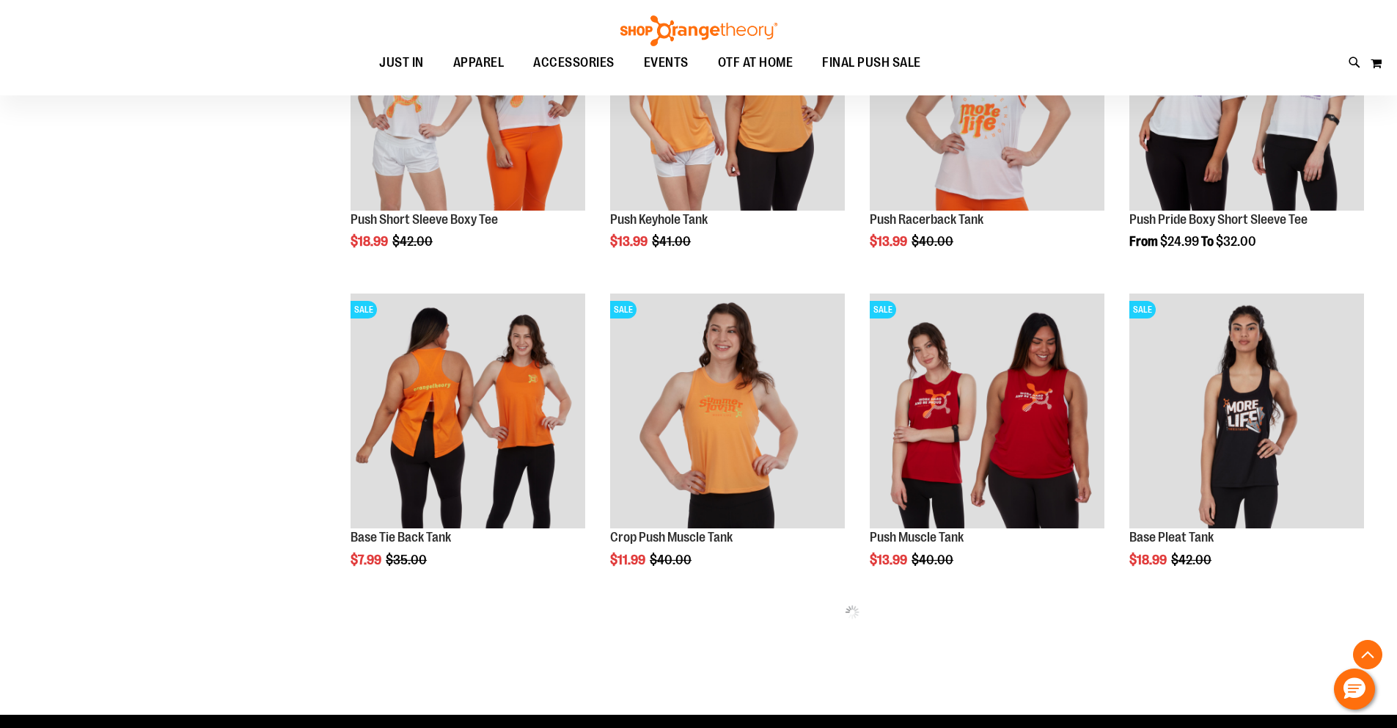 Image resolution: width=1397 pixels, height=728 pixels. Describe the element at coordinates (479, 62) in the screenshot. I see `a: APPAREL` at that location.